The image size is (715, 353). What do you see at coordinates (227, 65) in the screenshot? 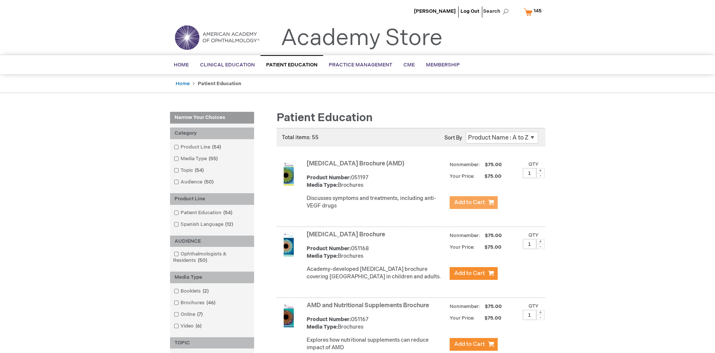
I see `span: Clinical Education` at bounding box center [227, 65].